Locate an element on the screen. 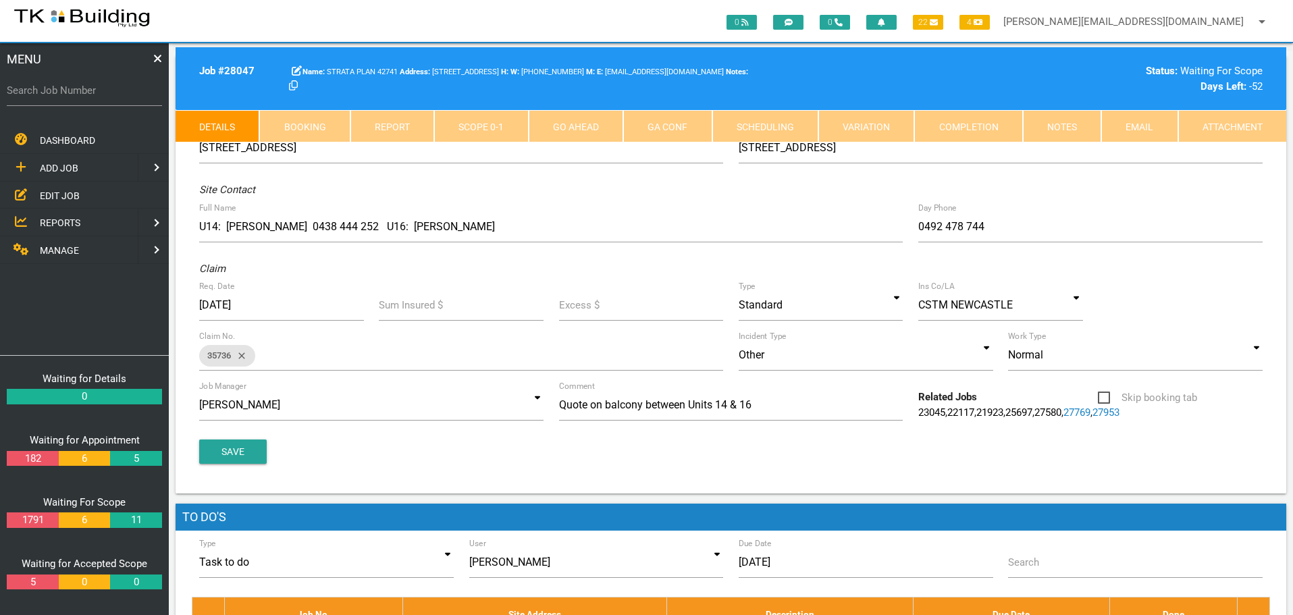  b: Job # 28047 is located at coordinates (227, 71).